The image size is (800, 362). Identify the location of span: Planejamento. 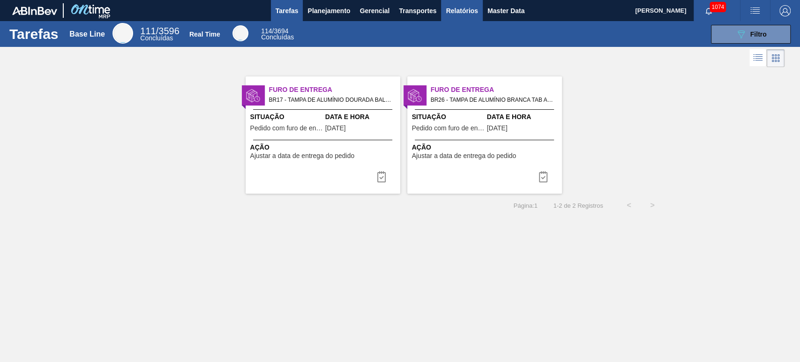
(329, 11).